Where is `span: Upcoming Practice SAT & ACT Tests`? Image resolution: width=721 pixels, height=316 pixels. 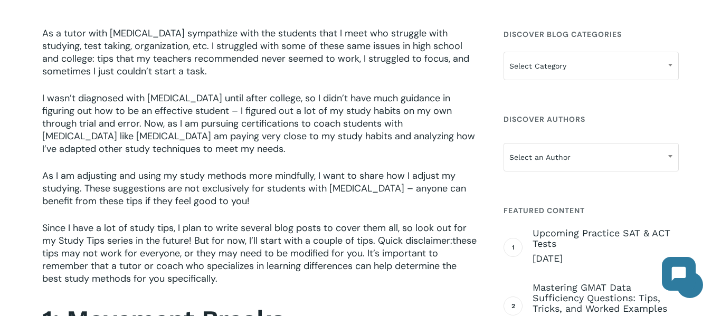 span: Upcoming Practice SAT & ACT Tests is located at coordinates (605, 238).